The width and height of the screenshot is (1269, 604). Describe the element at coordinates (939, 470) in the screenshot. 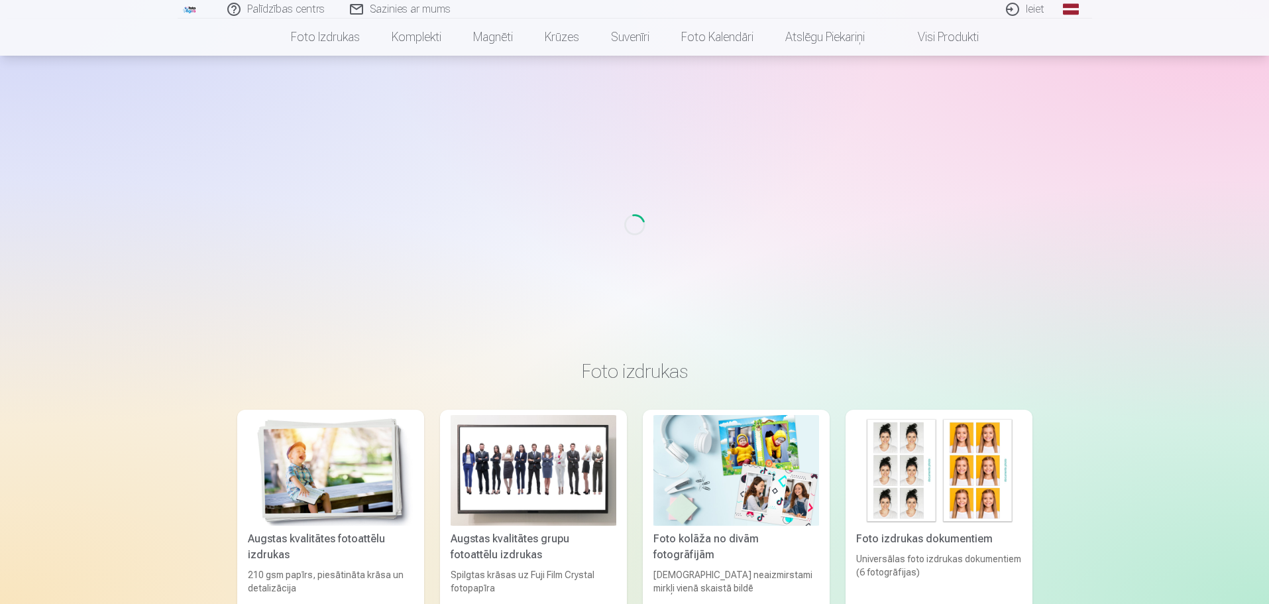

I see `img: Foto izdrukas dokumentiem` at that location.